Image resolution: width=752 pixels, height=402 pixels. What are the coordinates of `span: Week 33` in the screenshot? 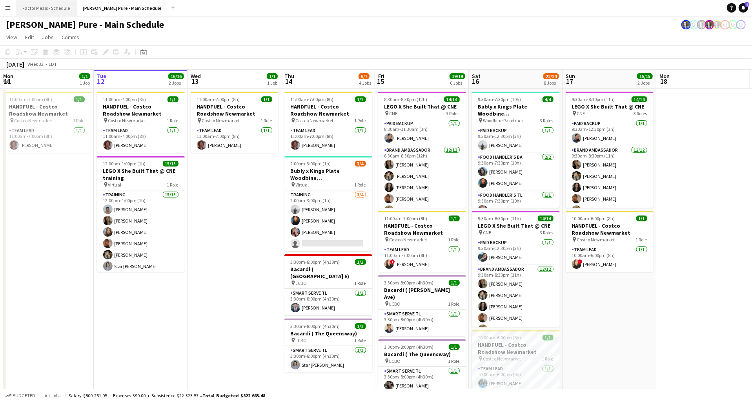 It's located at (36, 64).